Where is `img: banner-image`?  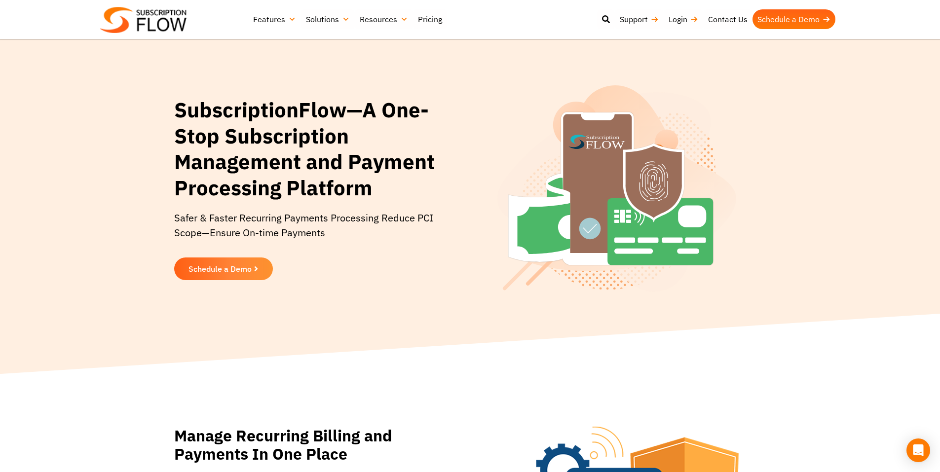
img: banner-image is located at coordinates (617, 189).